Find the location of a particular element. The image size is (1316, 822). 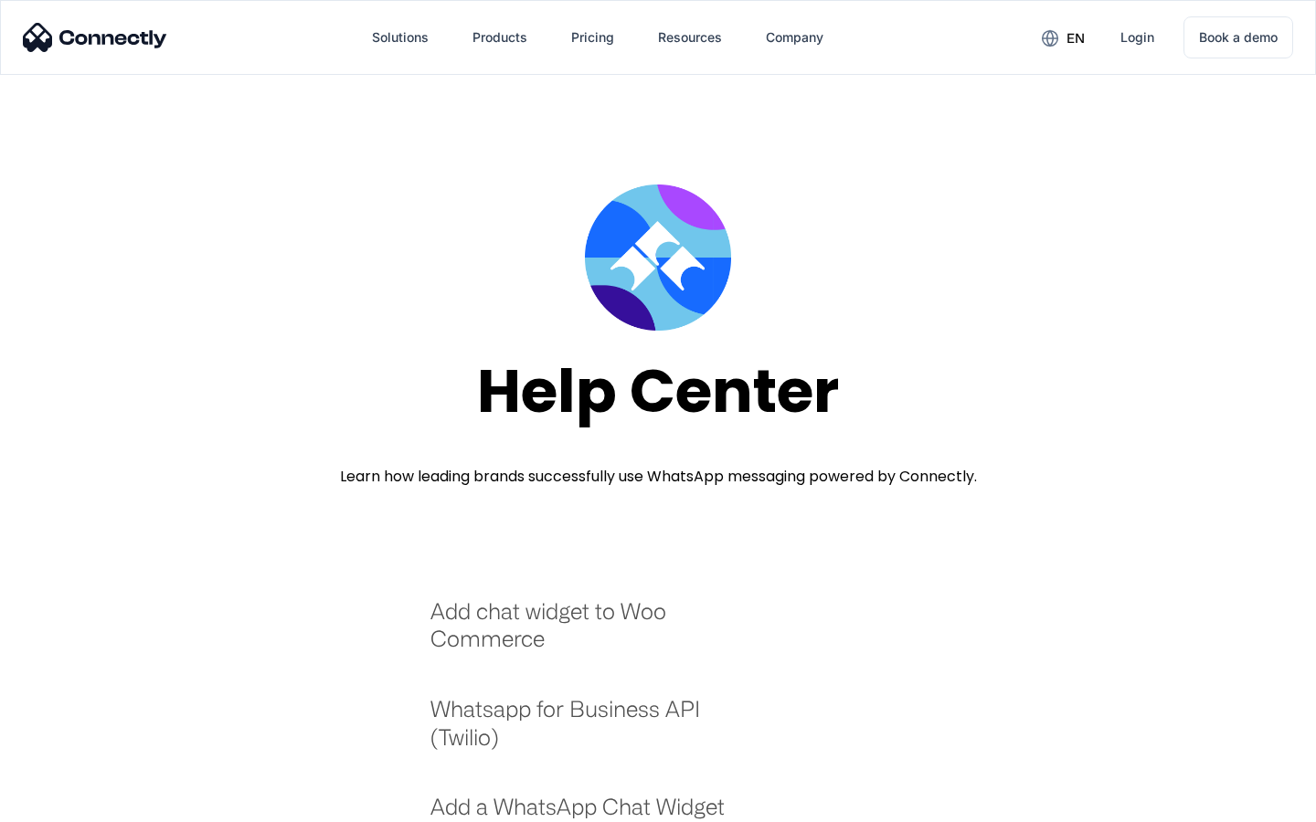

div: Login is located at coordinates (1137, 37).